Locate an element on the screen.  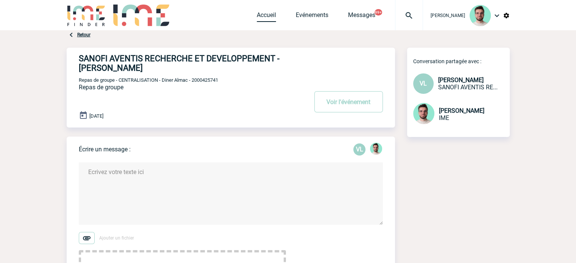
a: Accueil is located at coordinates (266, 17).